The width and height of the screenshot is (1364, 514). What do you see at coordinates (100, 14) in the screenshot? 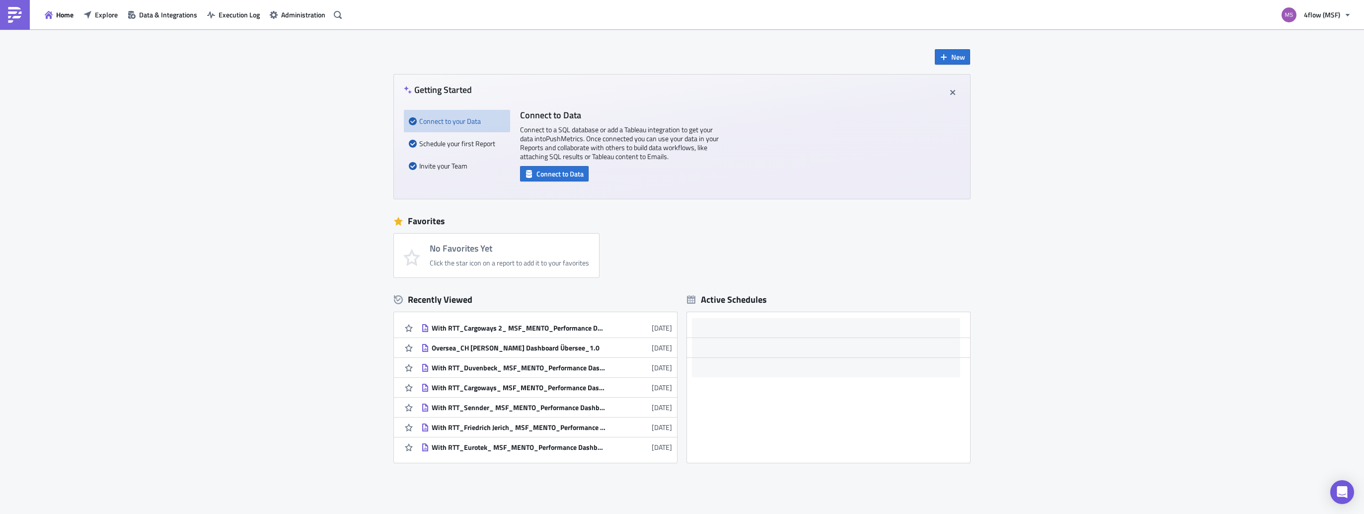
I see `a: Explore` at bounding box center [100, 14].